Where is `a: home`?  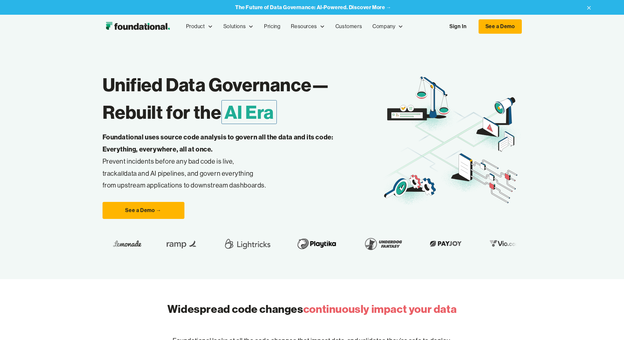
a: home is located at coordinates (138, 27).